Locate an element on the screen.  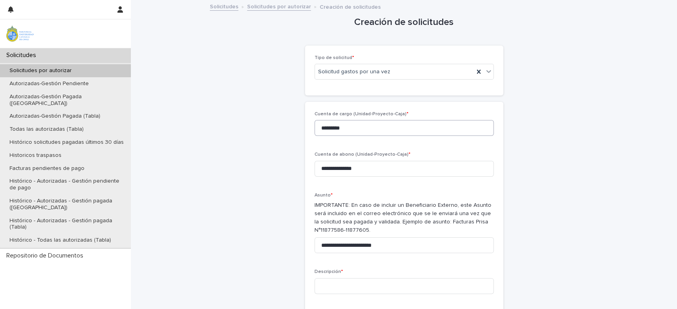
p: Histórico - Todas las autorizadas (Tabla) is located at coordinates (60, 240).